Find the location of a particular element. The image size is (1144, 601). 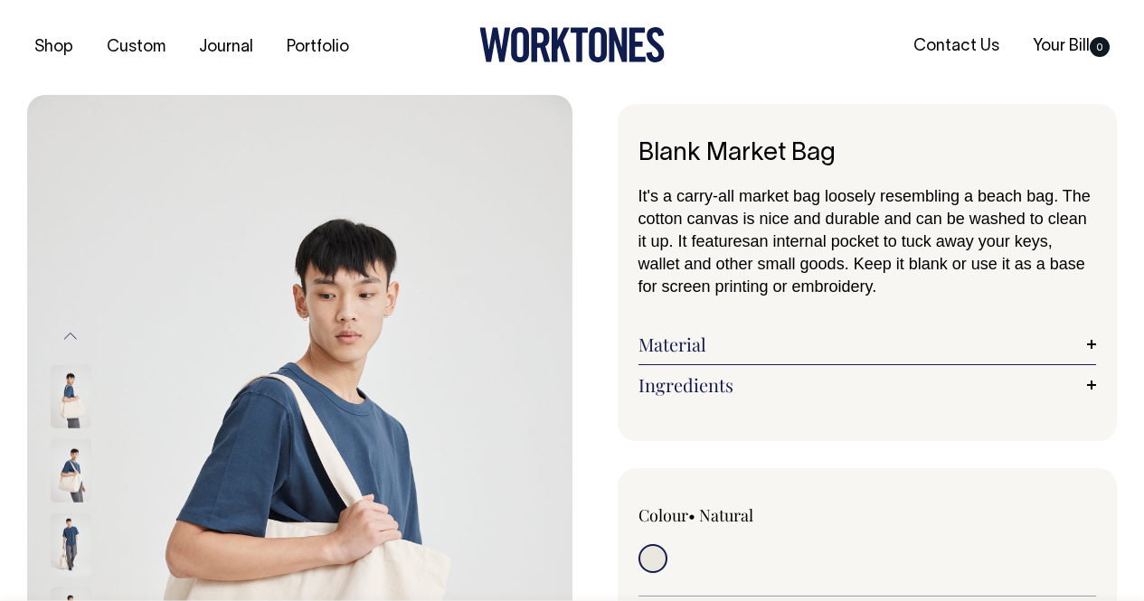

span: an internal pocket to tuck away your keys, wallet and other small goods. Keep it blank or use it ... is located at coordinates (861, 264).